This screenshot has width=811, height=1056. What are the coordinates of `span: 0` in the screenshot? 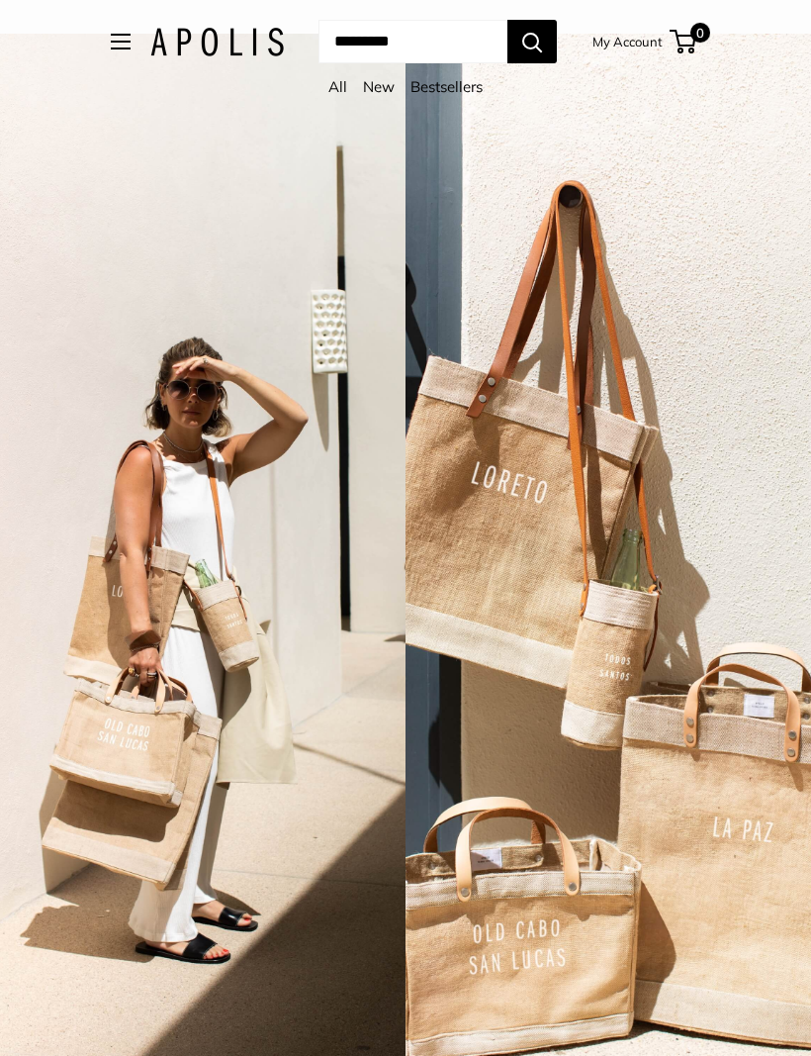 It's located at (701, 33).